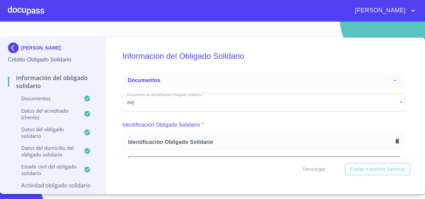 Image resolution: width=425 pixels, height=199 pixels. Describe the element at coordinates (314, 169) in the screenshot. I see `button: Descargar` at that location.